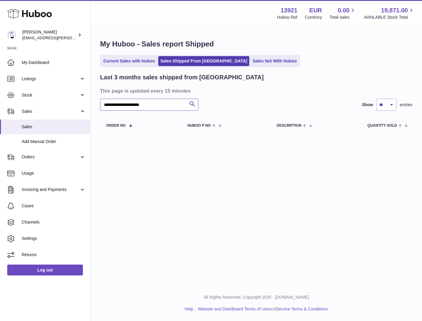 Image resolution: width=422 pixels, height=321 pixels. What do you see at coordinates (255, 91) in the screenshot?
I see `h3: This page is updated every 15 minutes` at bounding box center [255, 91].